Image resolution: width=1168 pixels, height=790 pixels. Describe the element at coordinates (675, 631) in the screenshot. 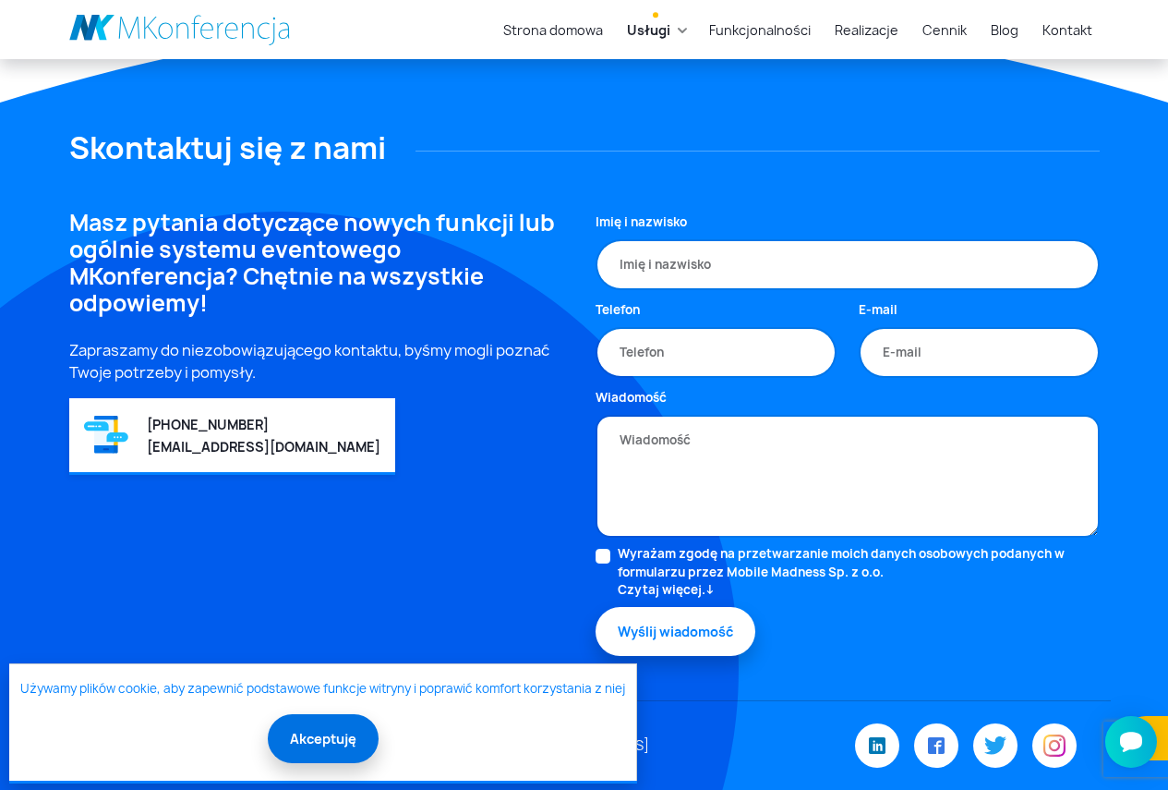

I see `button: Wyślij wiadomość` at that location.